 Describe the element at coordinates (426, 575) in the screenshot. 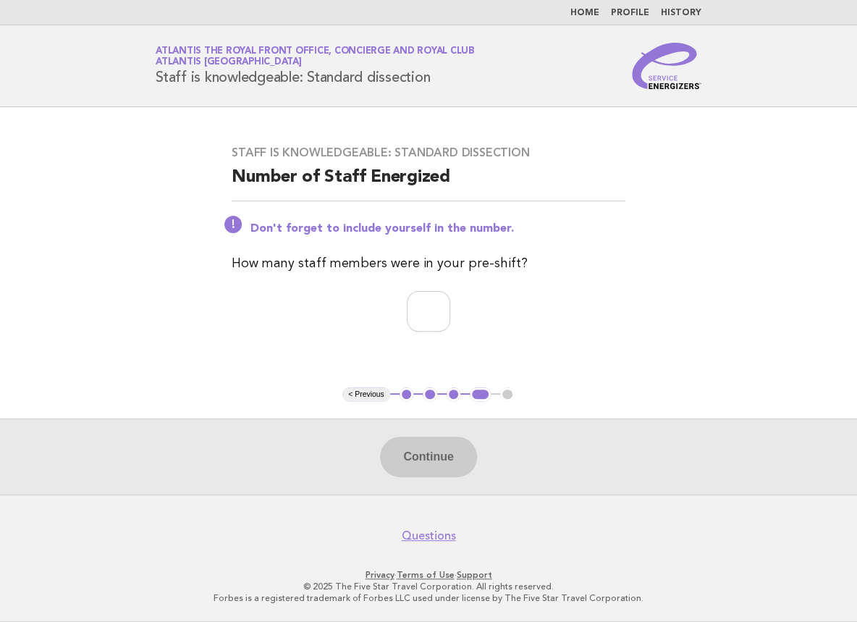

I see `a: Terms of Use` at that location.